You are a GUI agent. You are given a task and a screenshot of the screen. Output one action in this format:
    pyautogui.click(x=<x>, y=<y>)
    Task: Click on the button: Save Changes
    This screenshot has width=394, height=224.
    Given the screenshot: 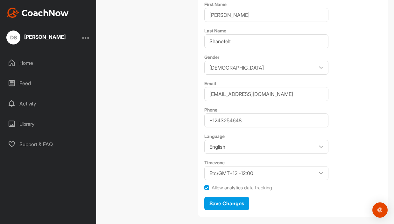 What is the action you would take?
    pyautogui.click(x=227, y=204)
    